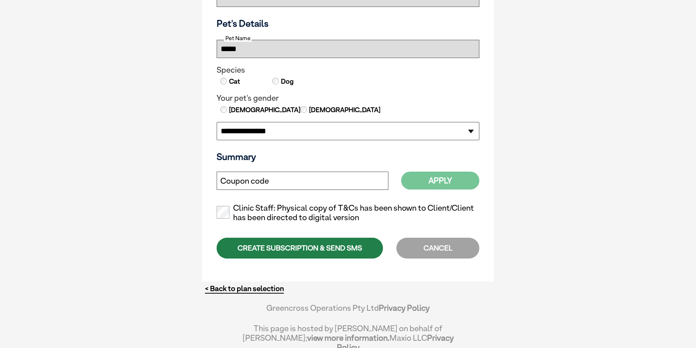 The image size is (696, 348). What do you see at coordinates (348, 23) in the screenshot?
I see `h3: Pet's Details` at bounding box center [348, 23].